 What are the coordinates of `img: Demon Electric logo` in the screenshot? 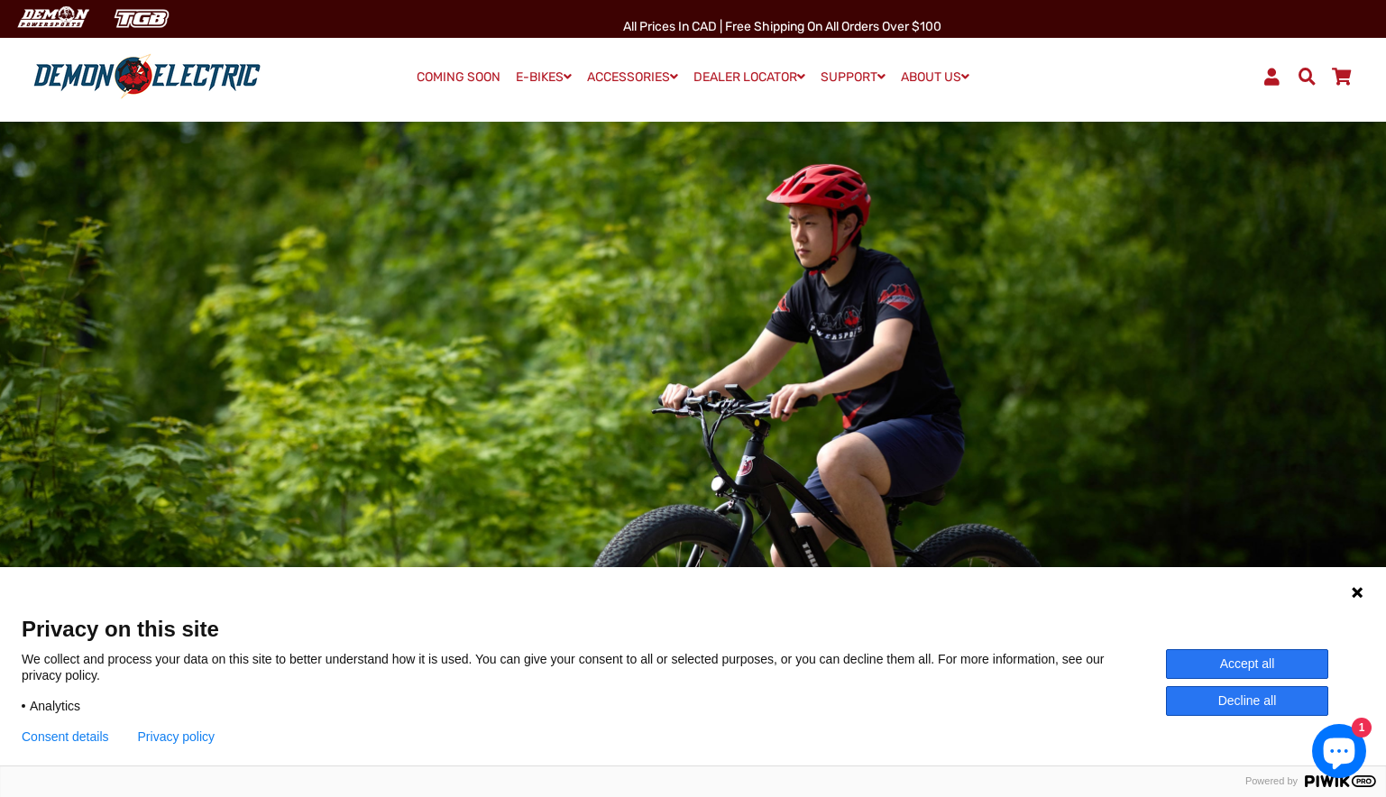 It's located at (147, 77).